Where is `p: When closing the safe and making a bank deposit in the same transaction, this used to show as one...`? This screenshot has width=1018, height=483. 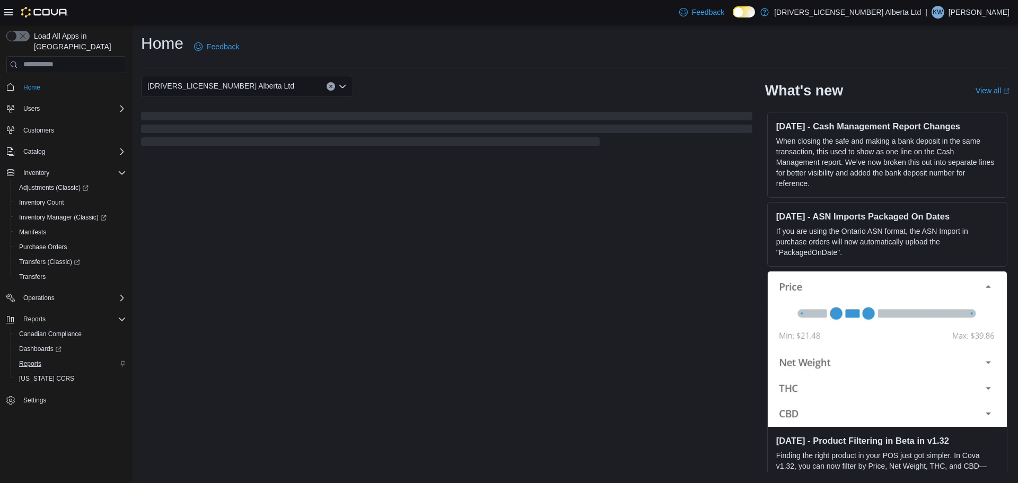
p: When closing the safe and making a bank deposit in the same transaction, this used to show as one... is located at coordinates (887, 162).